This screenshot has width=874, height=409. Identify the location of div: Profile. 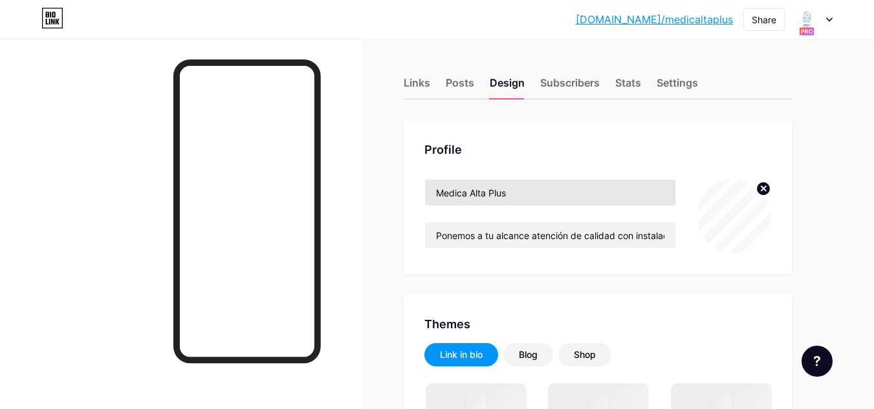
(597, 149).